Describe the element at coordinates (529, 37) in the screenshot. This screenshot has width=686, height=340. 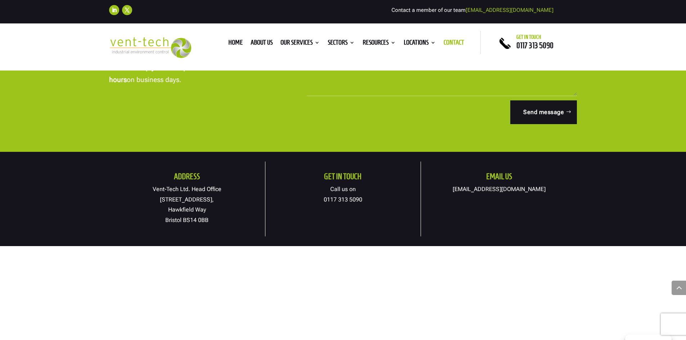
I see `span: Get in touch` at that location.